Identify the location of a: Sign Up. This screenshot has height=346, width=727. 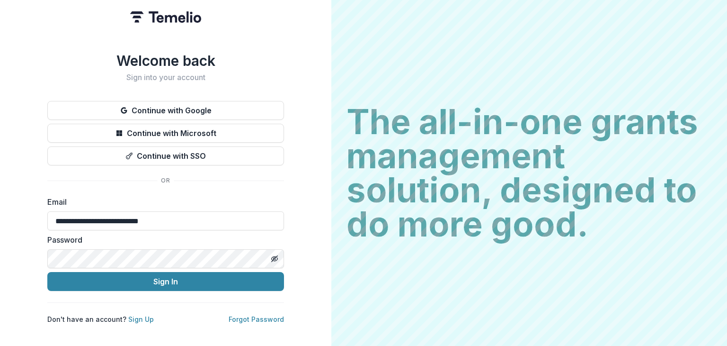
(141, 319).